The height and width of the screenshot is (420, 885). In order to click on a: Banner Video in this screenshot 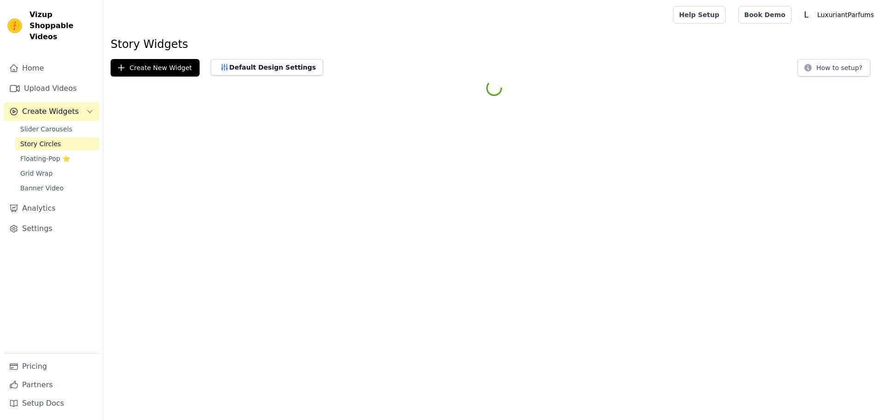, I will do `click(57, 188)`.